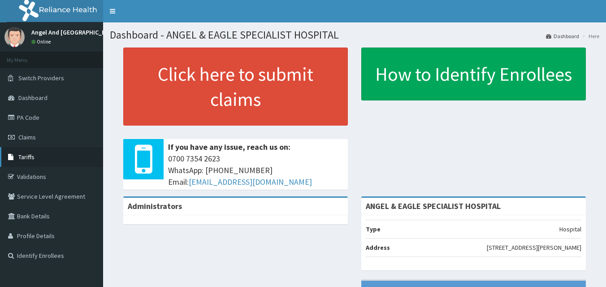 The width and height of the screenshot is (606, 287). Describe the element at coordinates (433, 206) in the screenshot. I see `strong: ANGEL & EAGLE SPECIALIST HOSPITAL` at that location.